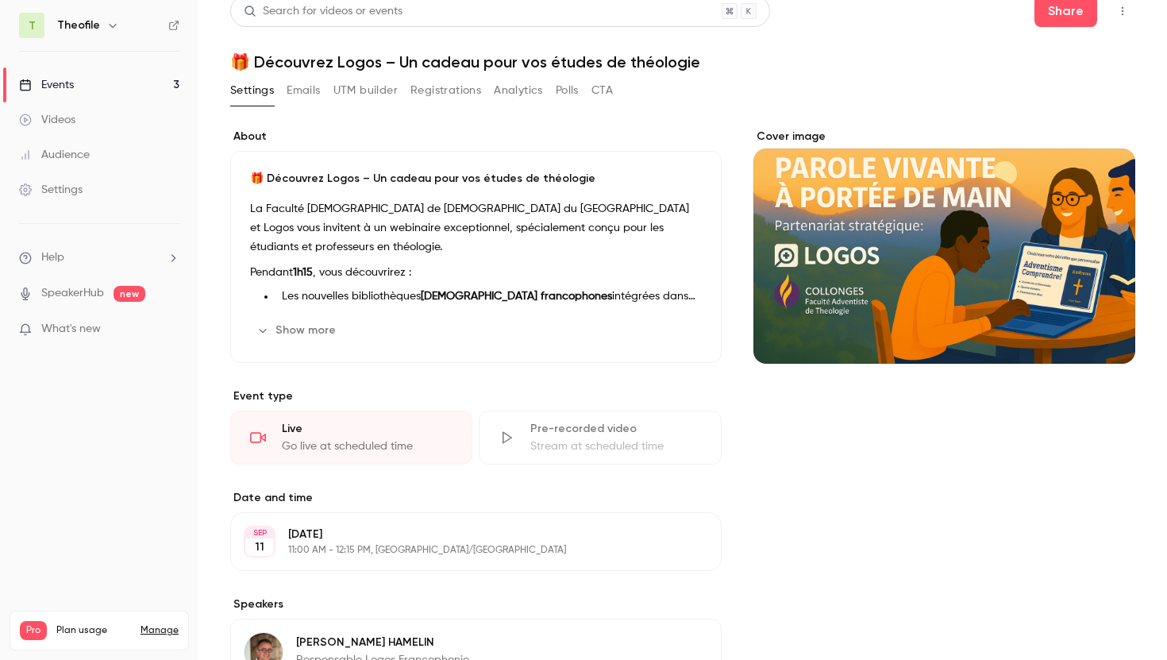 This screenshot has height=660, width=1167. What do you see at coordinates (160, 630) in the screenshot?
I see `a: Manage` at bounding box center [160, 630].